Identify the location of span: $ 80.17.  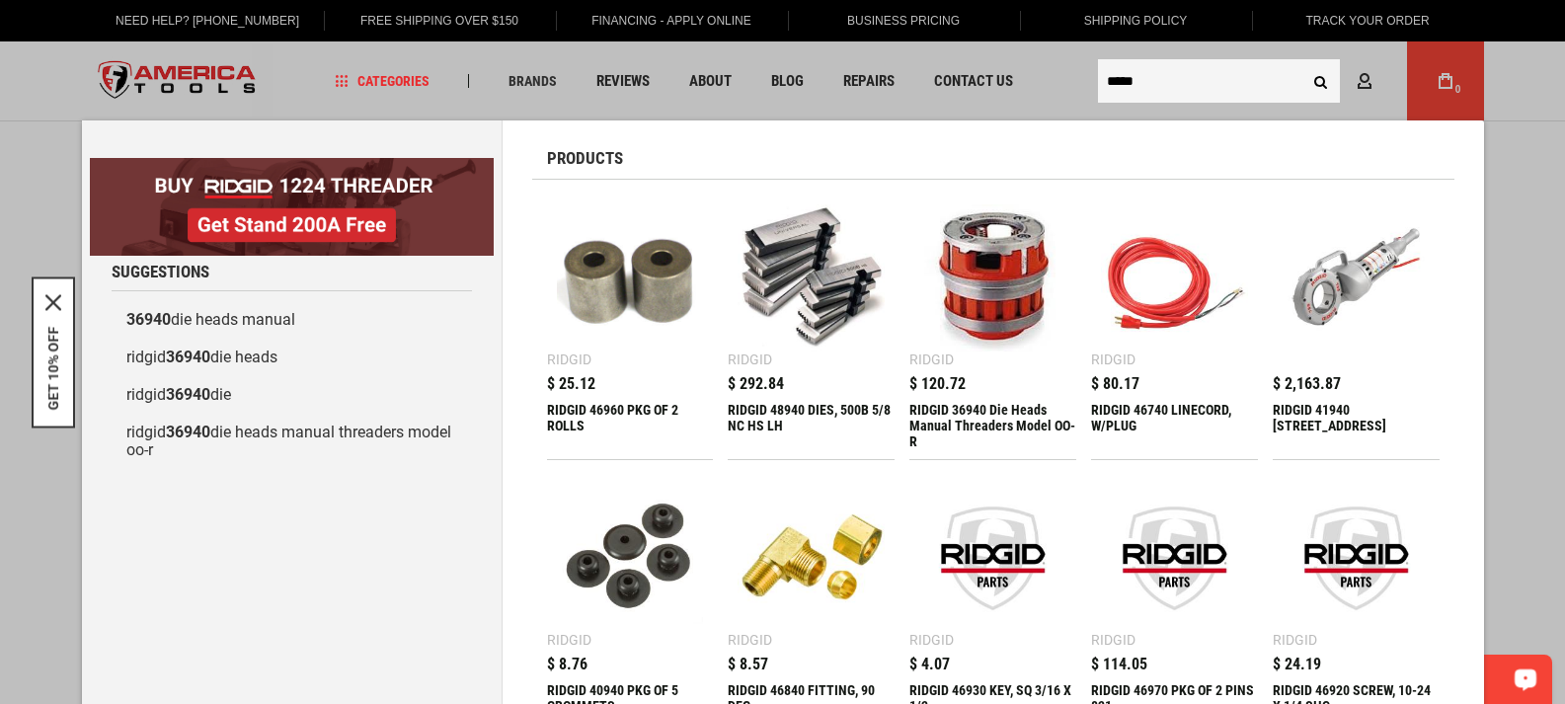
(1114, 384).